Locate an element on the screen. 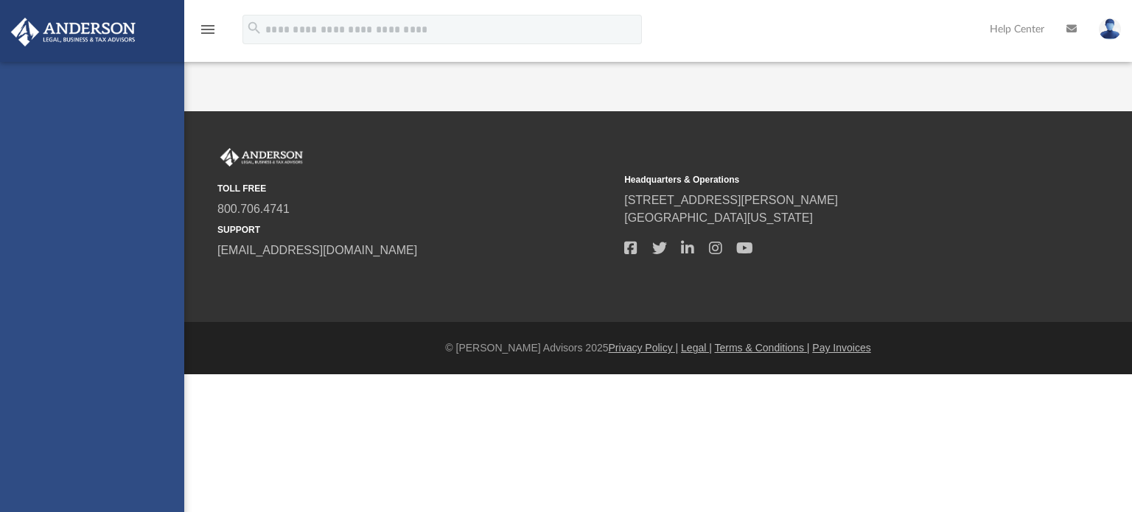 Image resolution: width=1132 pixels, height=512 pixels. small: Headquarters & Operations is located at coordinates (823, 180).